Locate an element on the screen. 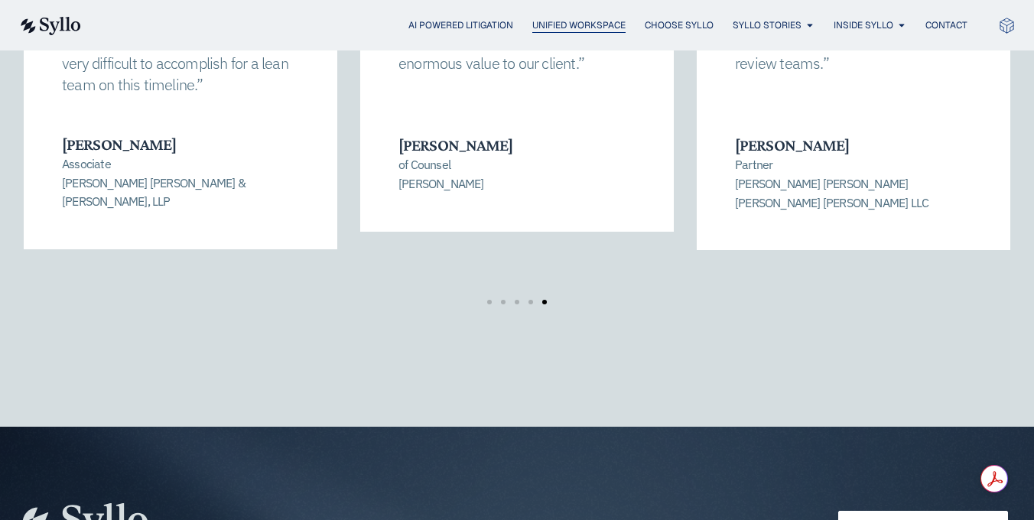  span: Go to slide 4 is located at coordinates (531, 302).